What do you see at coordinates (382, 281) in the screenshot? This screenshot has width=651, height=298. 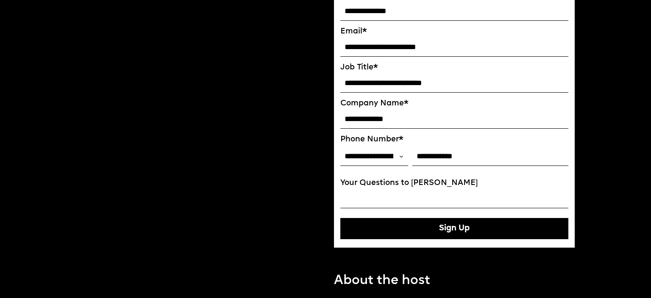 I see `p: About the host` at bounding box center [382, 281].